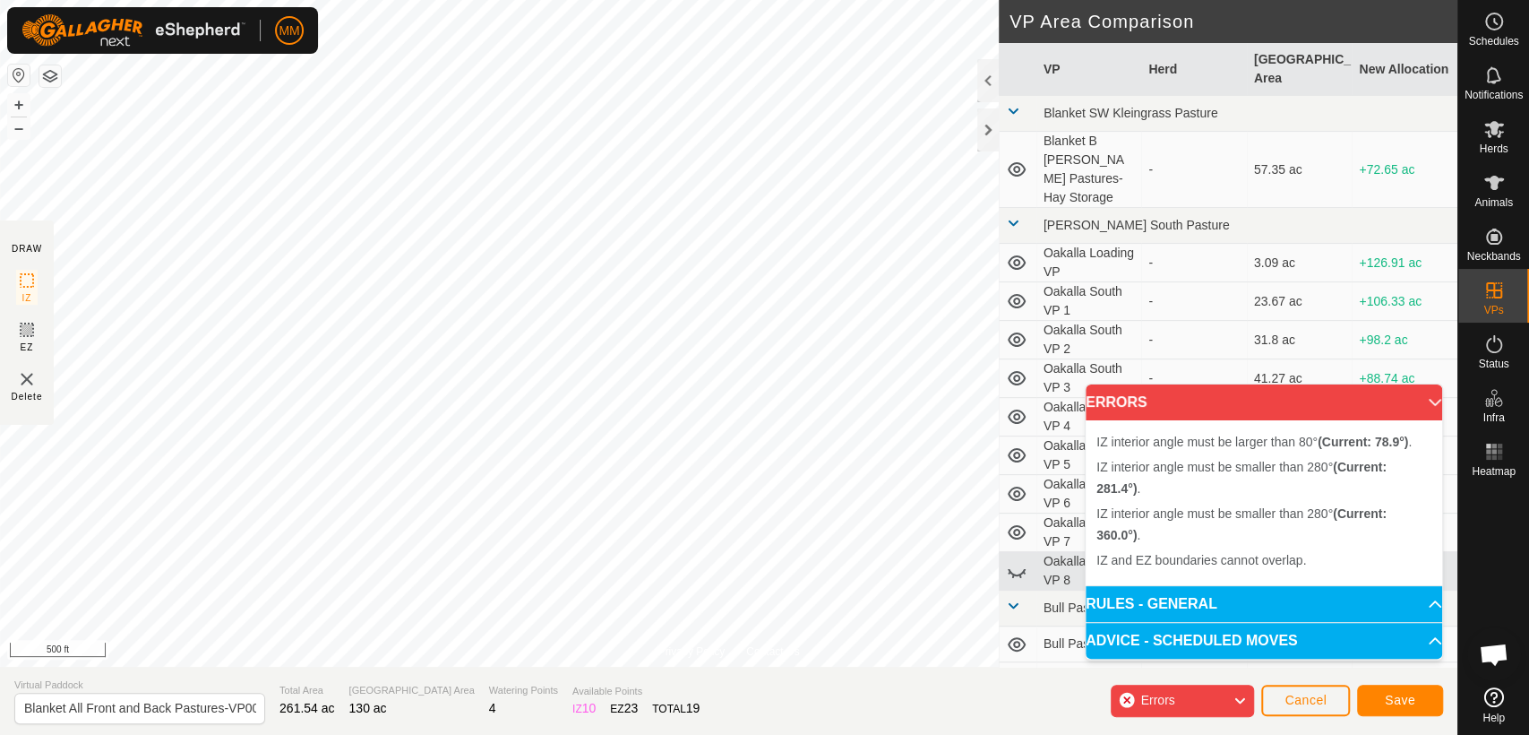  What do you see at coordinates (27, 297) in the screenshot?
I see `span: IZ` at bounding box center [27, 297].